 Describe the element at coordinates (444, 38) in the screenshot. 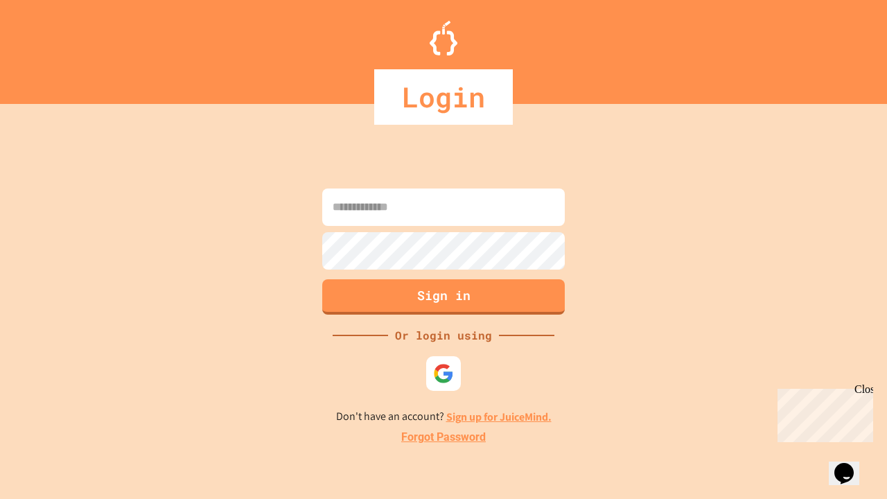

I see `img: Logo.svg` at that location.